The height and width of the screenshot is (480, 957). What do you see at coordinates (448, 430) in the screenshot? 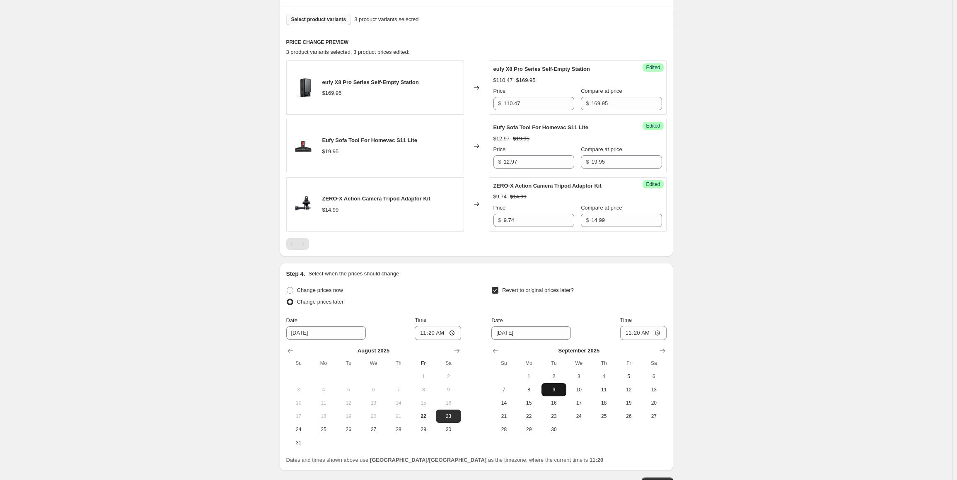
I see `button: Saturday August 30 2025` at bounding box center [448, 430].